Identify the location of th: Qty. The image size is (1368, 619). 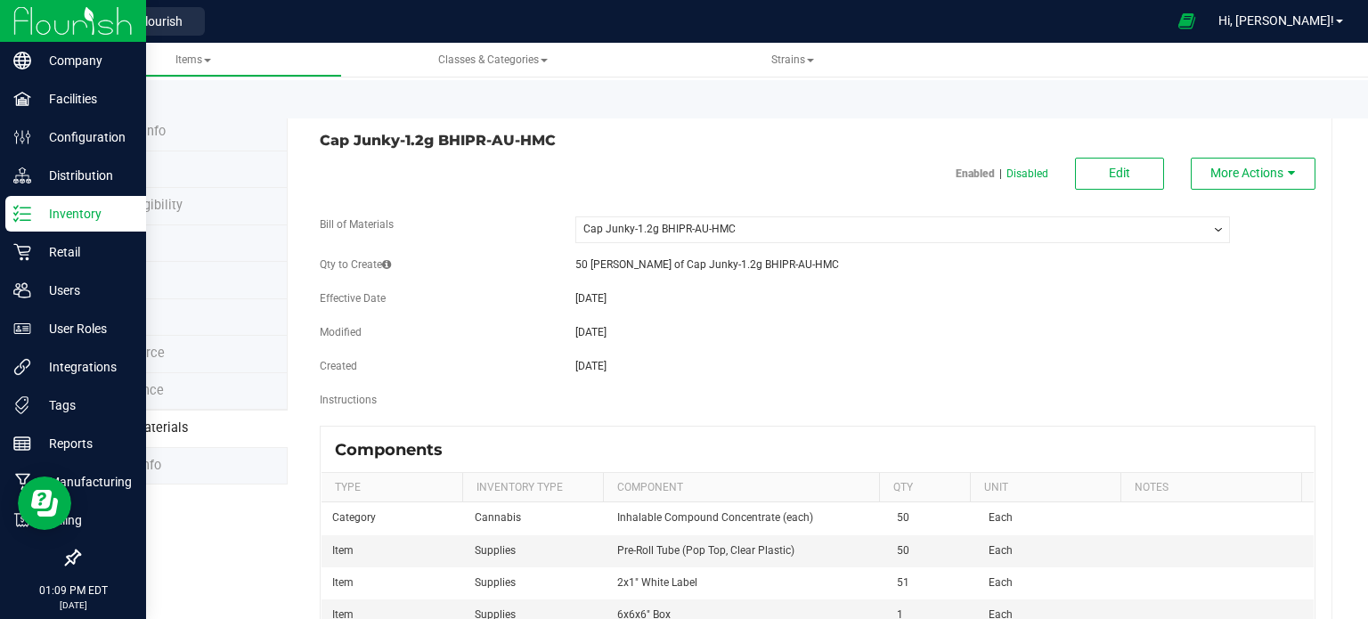
(925, 488).